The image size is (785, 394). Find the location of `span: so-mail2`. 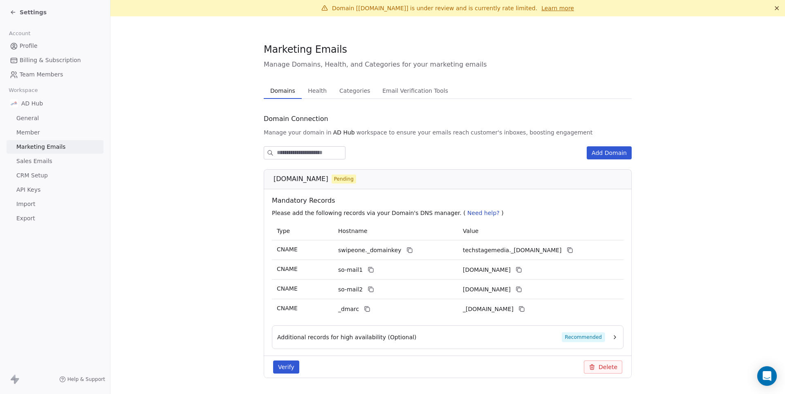

span: so-mail2 is located at coordinates (350, 289).